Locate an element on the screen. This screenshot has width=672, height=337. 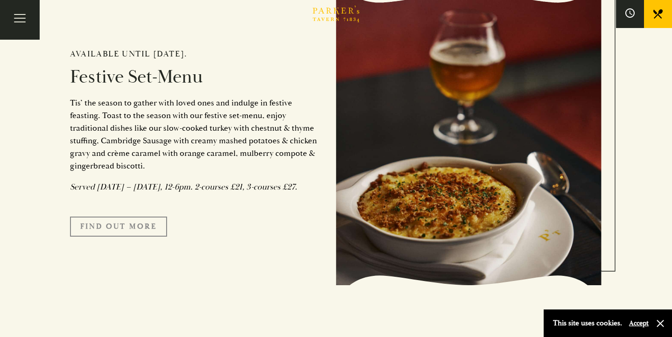
a: FIND OUT MORE is located at coordinates (118, 226).